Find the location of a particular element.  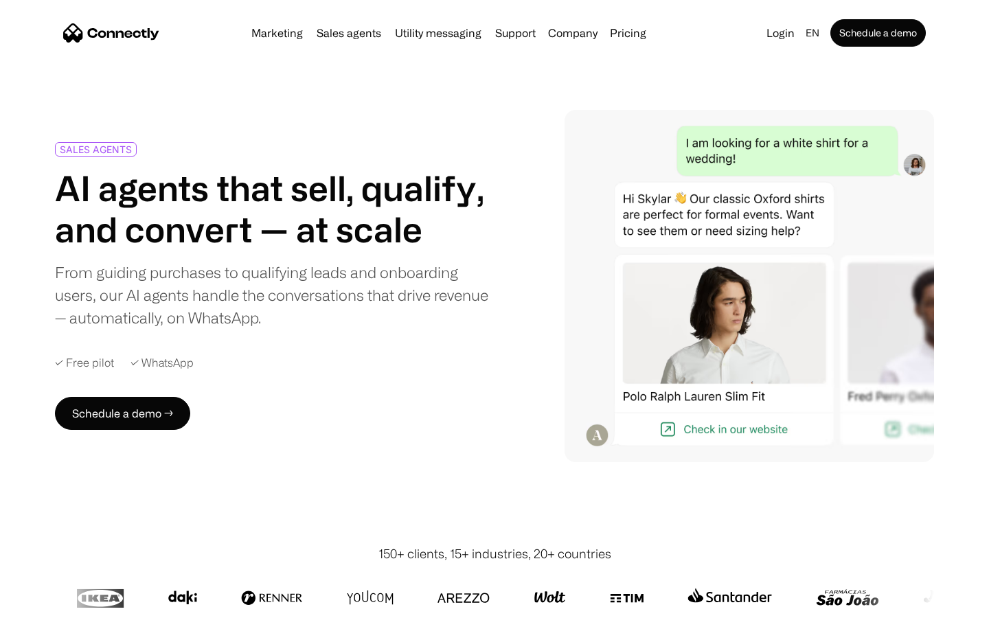

a: Schedule a demo is located at coordinates (877, 33).